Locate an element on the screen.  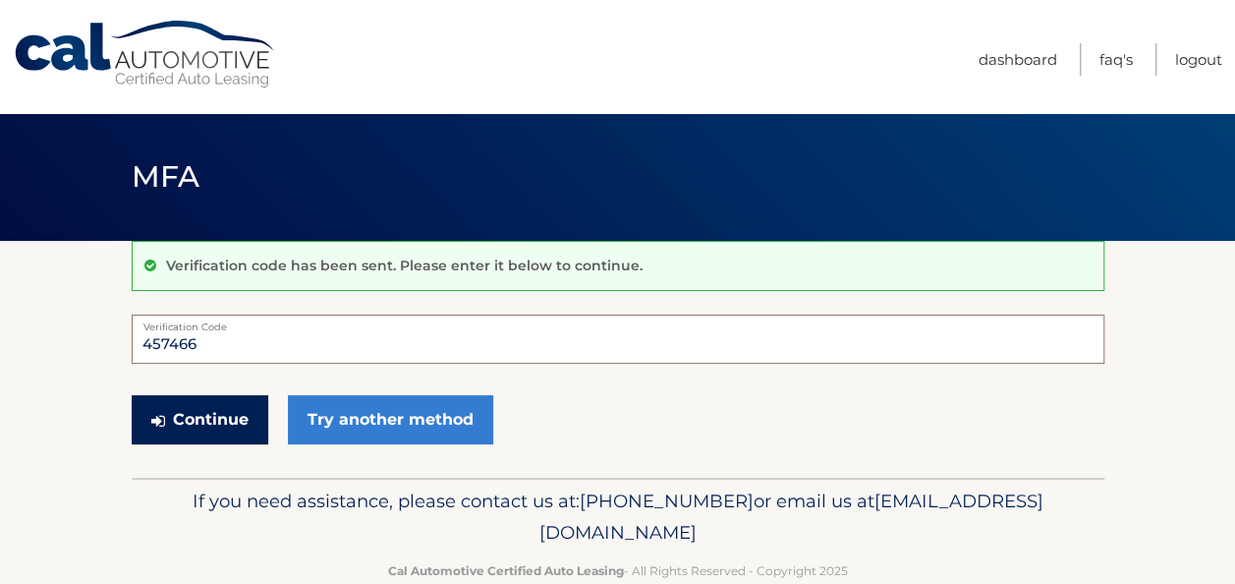
p: Verification code has been sent. Please enter it below to continue. is located at coordinates (404, 265).